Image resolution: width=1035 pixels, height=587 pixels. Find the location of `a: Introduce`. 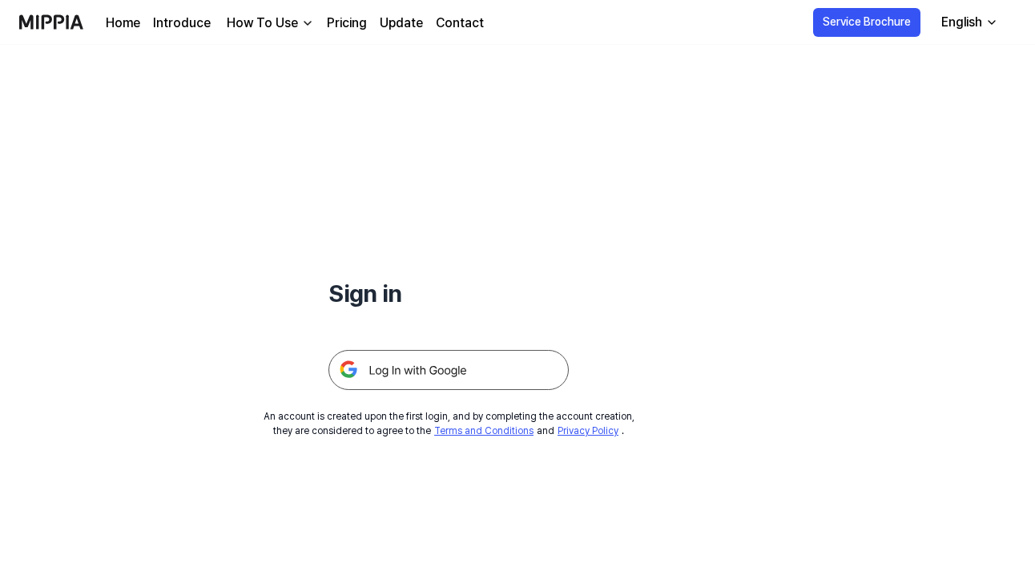

a: Introduce is located at coordinates (182, 23).